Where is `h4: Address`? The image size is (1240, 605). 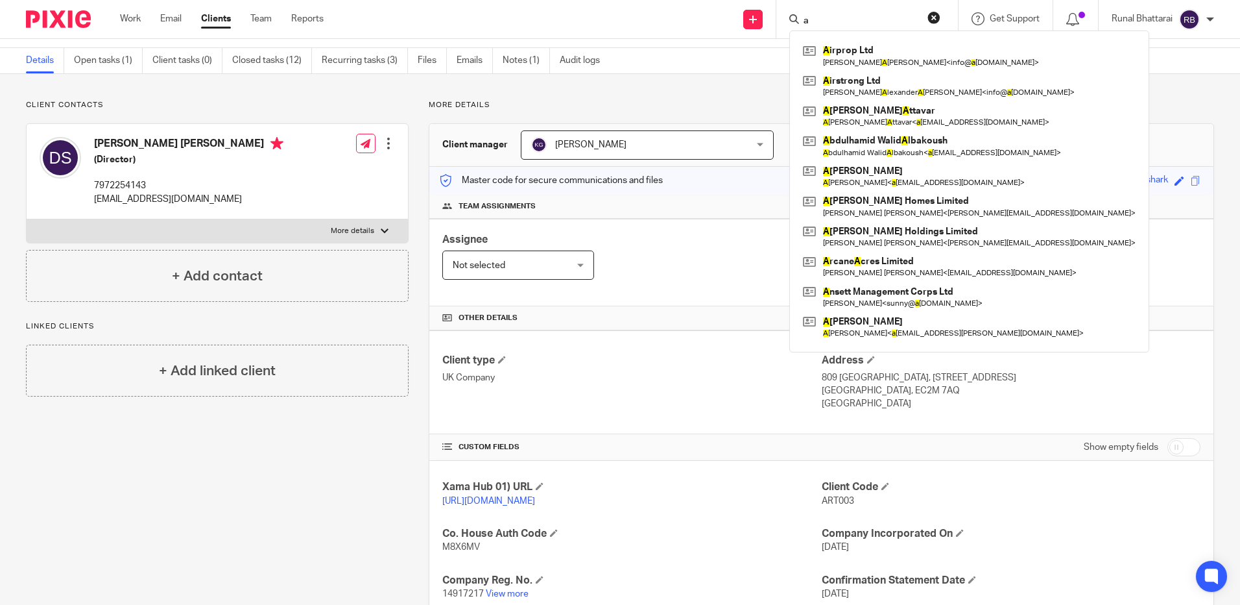
h4: Address is located at coordinates (1011, 360).